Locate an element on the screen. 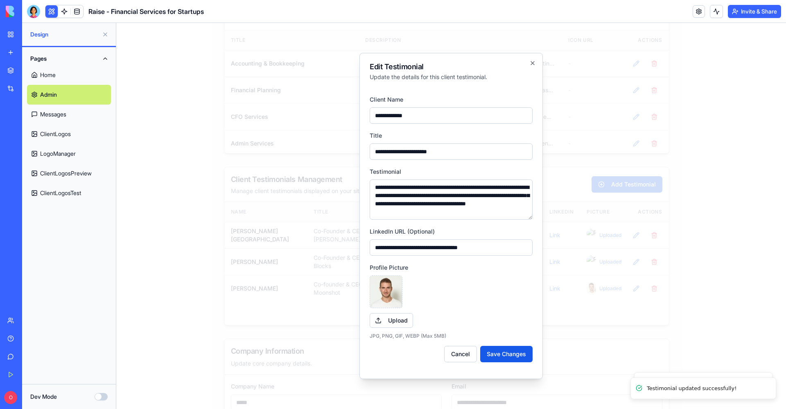 The width and height of the screenshot is (786, 409). a: ClientLogos is located at coordinates (69, 134).